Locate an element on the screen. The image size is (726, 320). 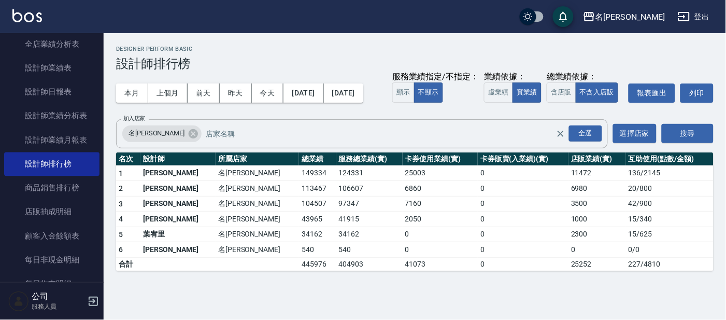
button: 報表匯出 is located at coordinates (652, 93).